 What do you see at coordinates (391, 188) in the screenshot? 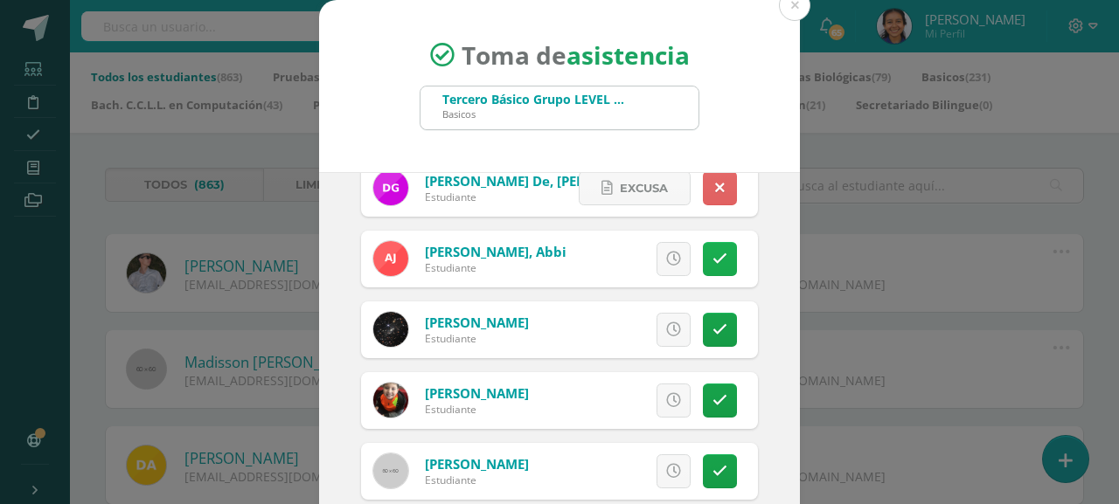
I see `img: 72041118c8811c92ea00fc029415835d.png` at bounding box center [391, 188].